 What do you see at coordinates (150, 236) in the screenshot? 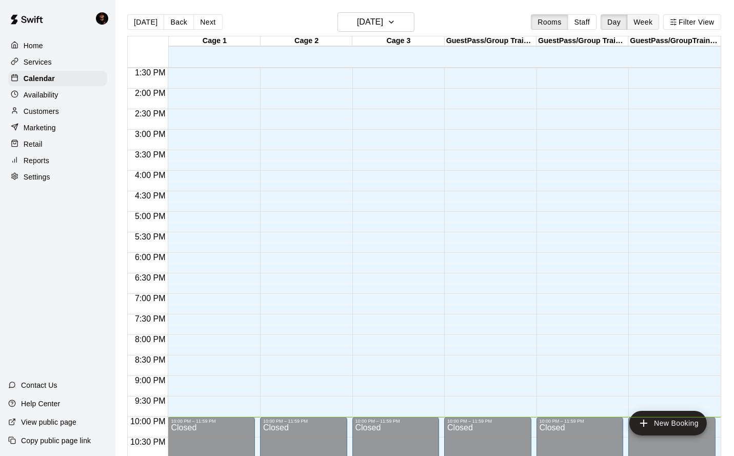
I see `span: 5:30 PM` at bounding box center [150, 236].